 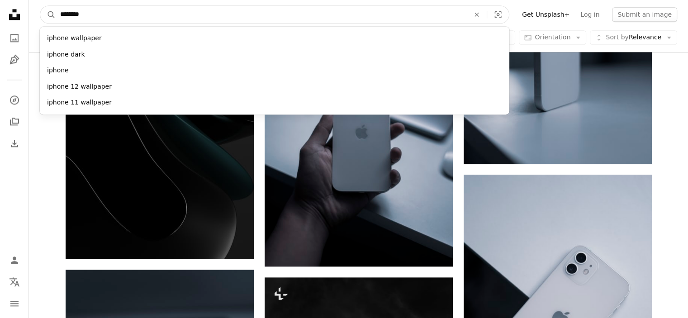 I want to click on div: iphone 11 wallpaper, so click(x=275, y=103).